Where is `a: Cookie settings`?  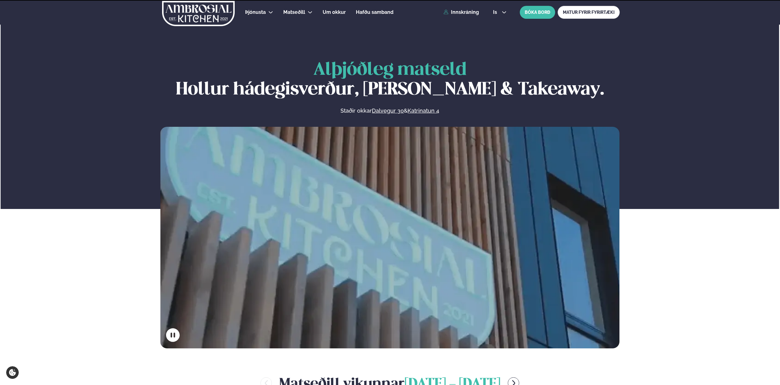
a: Cookie settings is located at coordinates (12, 372).